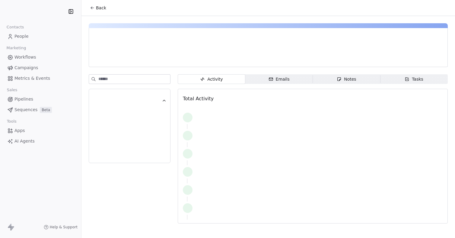 This screenshot has height=238, width=455. What do you see at coordinates (40, 57) in the screenshot?
I see `a: Workflows` at bounding box center [40, 57].